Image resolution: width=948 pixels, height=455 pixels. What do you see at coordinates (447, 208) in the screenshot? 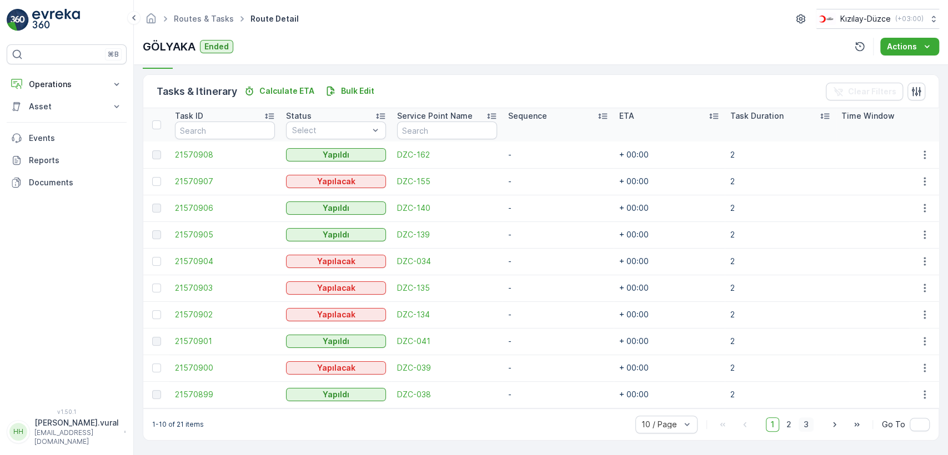
I see `a: DZC-140` at bounding box center [447, 208].